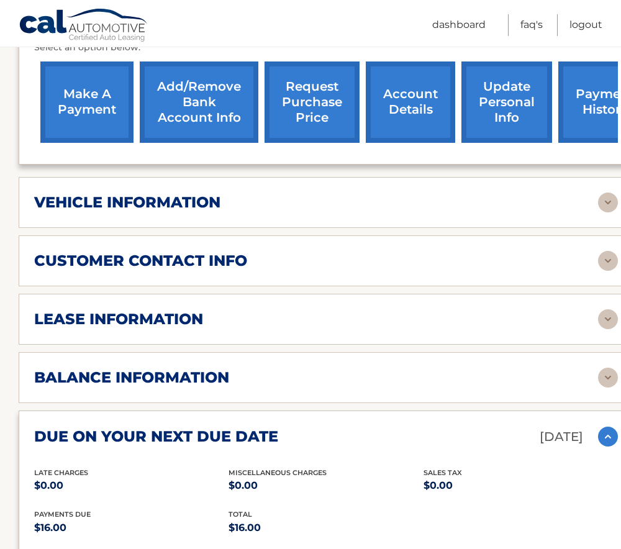 This screenshot has width=621, height=549. Describe the element at coordinates (411, 102) in the screenshot. I see `a: account details` at that location.